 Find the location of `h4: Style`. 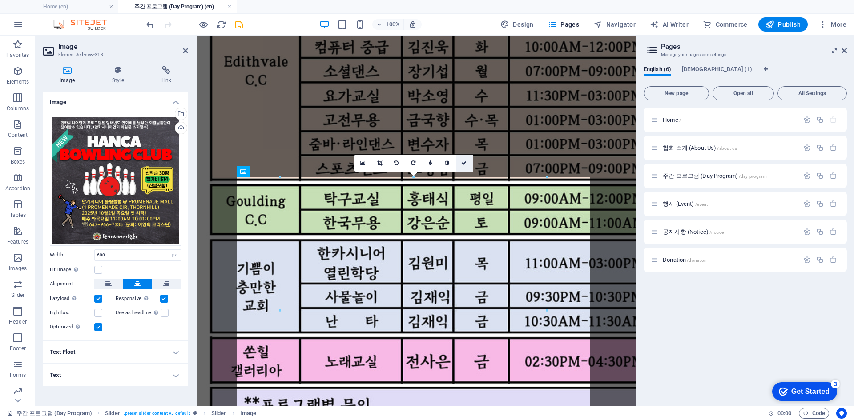

h4: Style is located at coordinates (120, 75).